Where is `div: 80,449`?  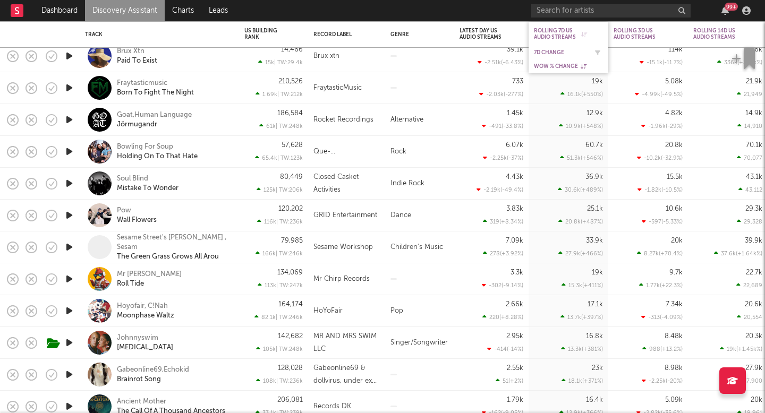
div: 80,449 is located at coordinates (291, 177).